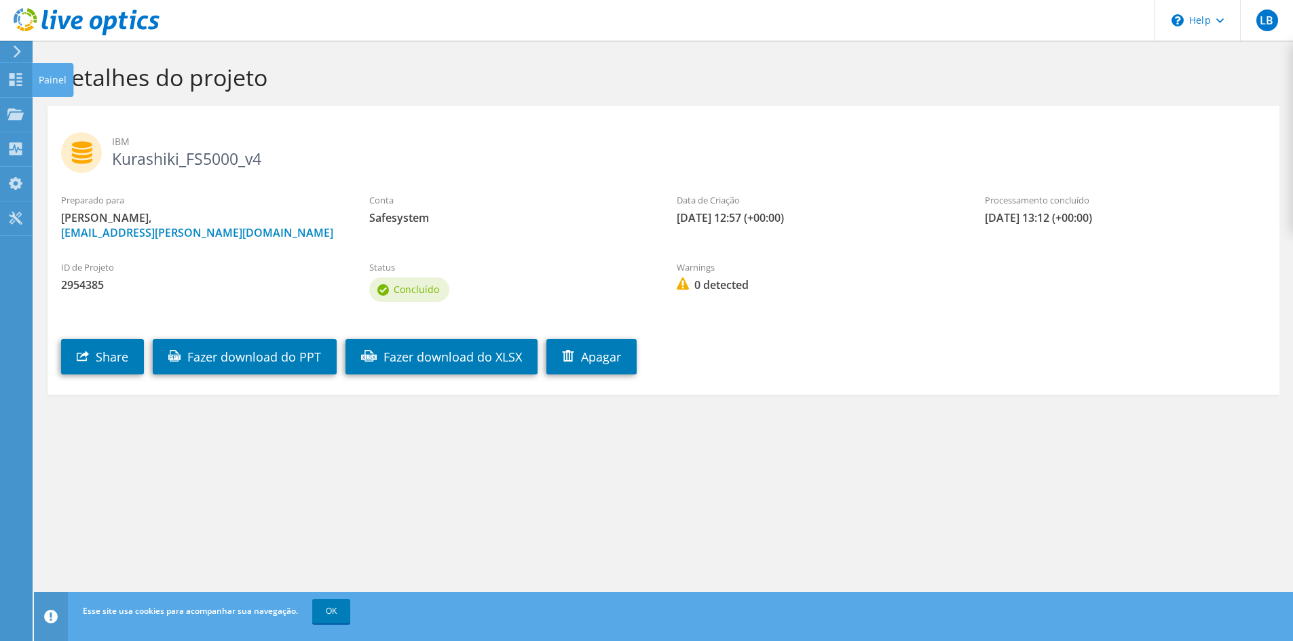 The height and width of the screenshot is (641, 1293). Describe the element at coordinates (190, 611) in the screenshot. I see `span: Esse site usa cookies para acompanhar sua navegação.` at that location.